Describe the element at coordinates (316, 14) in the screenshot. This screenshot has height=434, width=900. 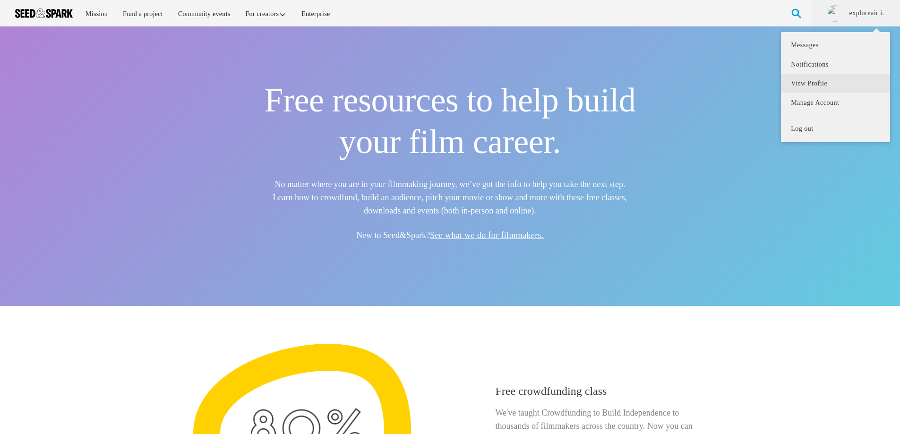
I see `a: Enterprise` at that location.